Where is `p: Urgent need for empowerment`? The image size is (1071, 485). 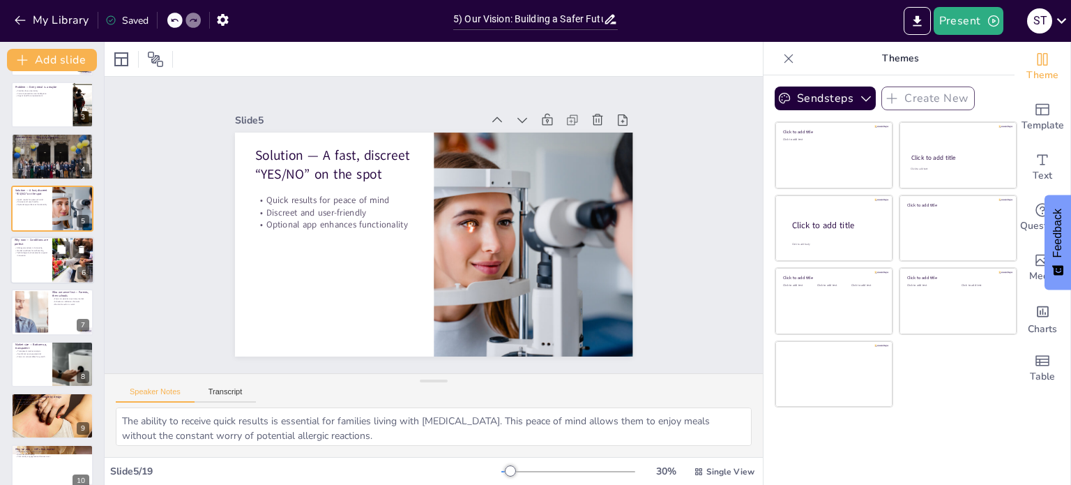
p: Urgent need for empowerment is located at coordinates (42, 96).